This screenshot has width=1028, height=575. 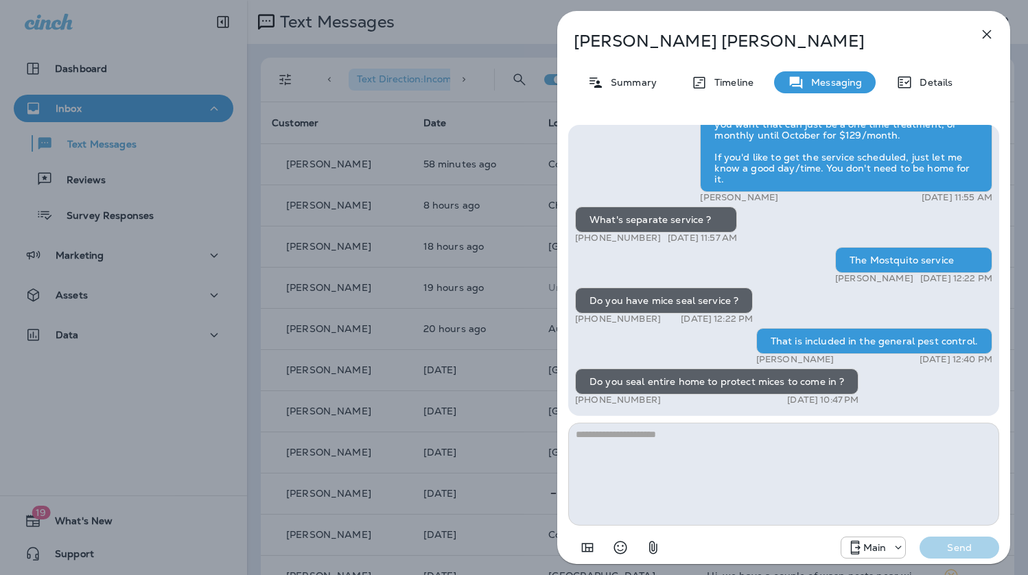 I want to click on div: Do you seal entire home to protect mices to come in ?, so click(x=716, y=381).